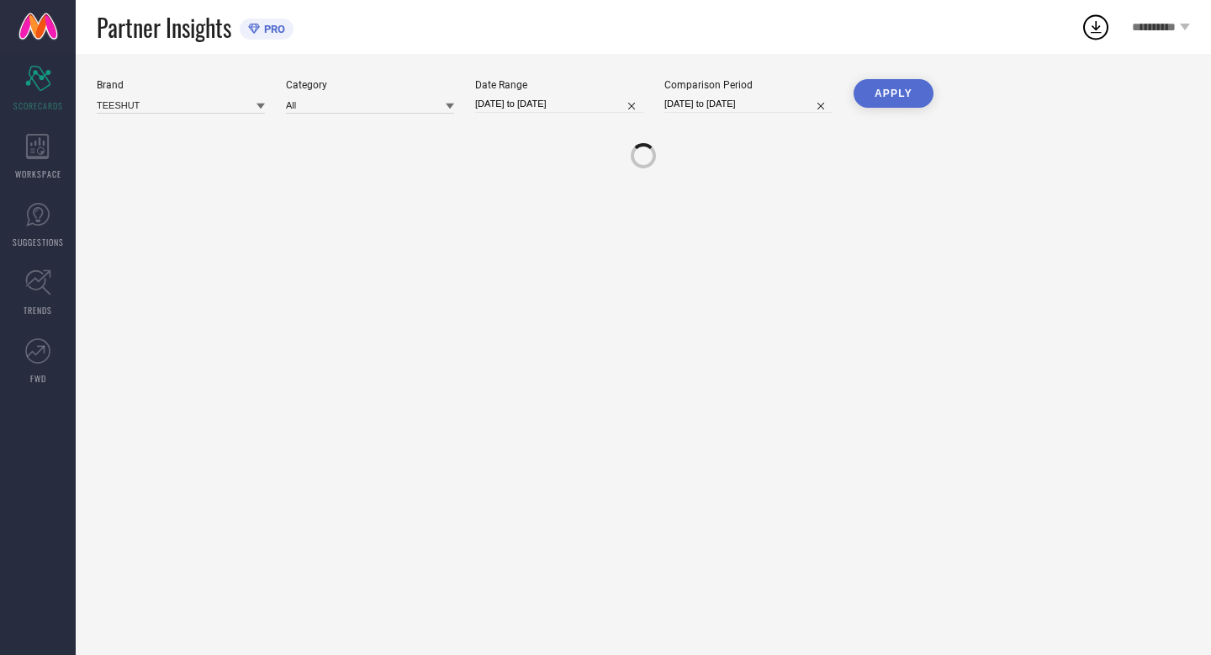 This screenshot has width=1211, height=655. What do you see at coordinates (559, 85) in the screenshot?
I see `div: Date Range` at bounding box center [559, 85].